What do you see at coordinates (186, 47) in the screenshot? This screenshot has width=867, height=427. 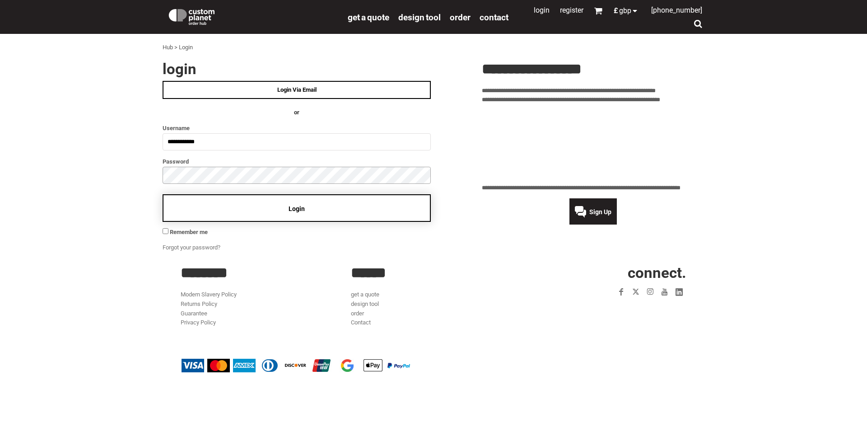 I see `div: Login` at bounding box center [186, 47].